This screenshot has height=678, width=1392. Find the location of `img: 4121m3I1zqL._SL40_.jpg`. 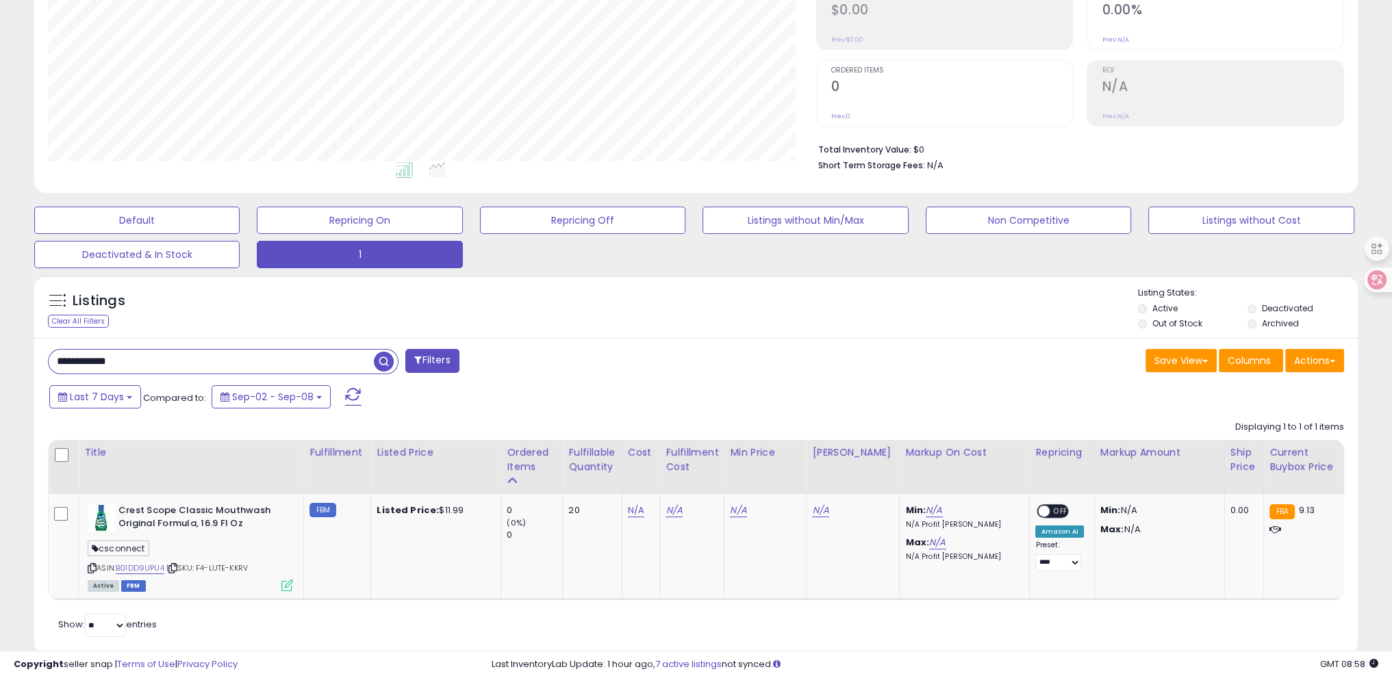

img: 4121m3I1zqL._SL40_.jpg is located at coordinates (101, 518).